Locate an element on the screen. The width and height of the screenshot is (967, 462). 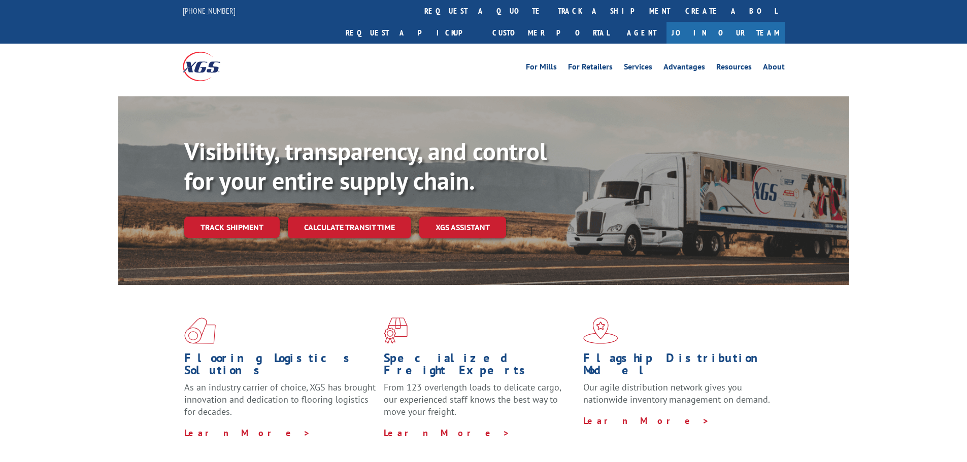
span: As an industry carrier of choice, XGS has brought innovation and dedication to flooring logistics... is located at coordinates (280, 399).